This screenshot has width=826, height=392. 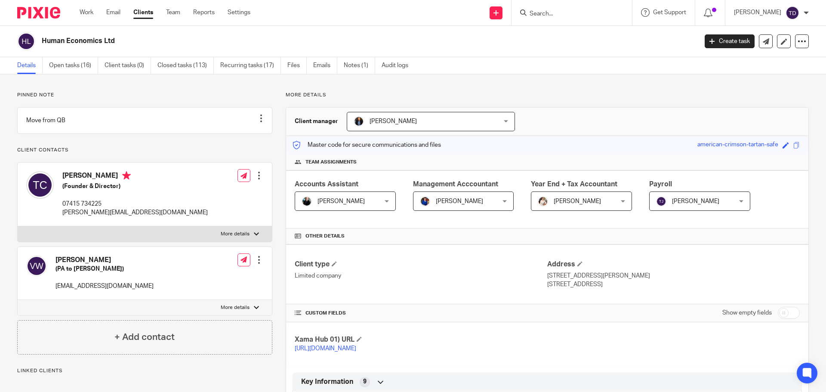 What do you see at coordinates (455, 184) in the screenshot?
I see `span: Management Acccountant` at bounding box center [455, 184].